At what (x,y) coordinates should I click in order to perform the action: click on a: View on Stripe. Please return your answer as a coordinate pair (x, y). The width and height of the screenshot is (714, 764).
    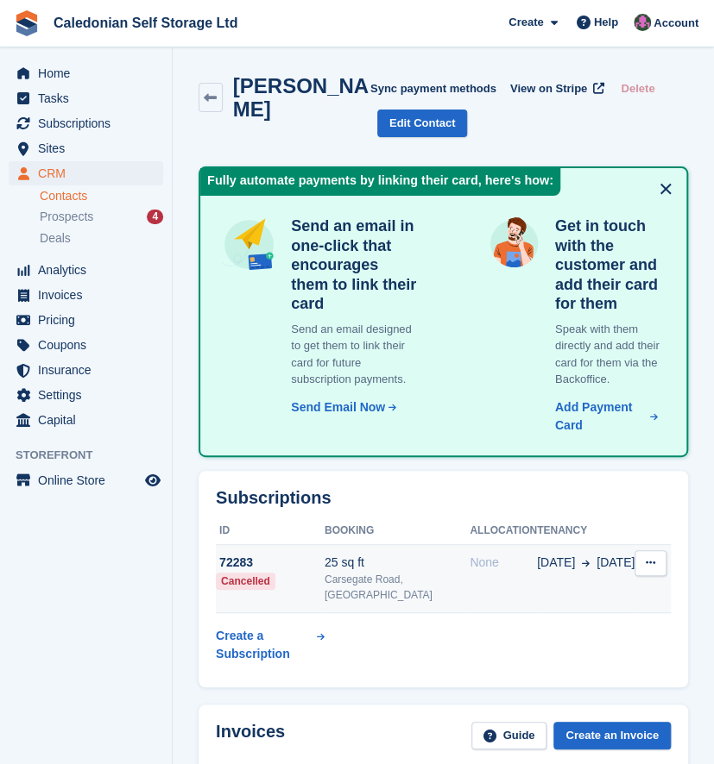
    Looking at the image, I should click on (555, 88).